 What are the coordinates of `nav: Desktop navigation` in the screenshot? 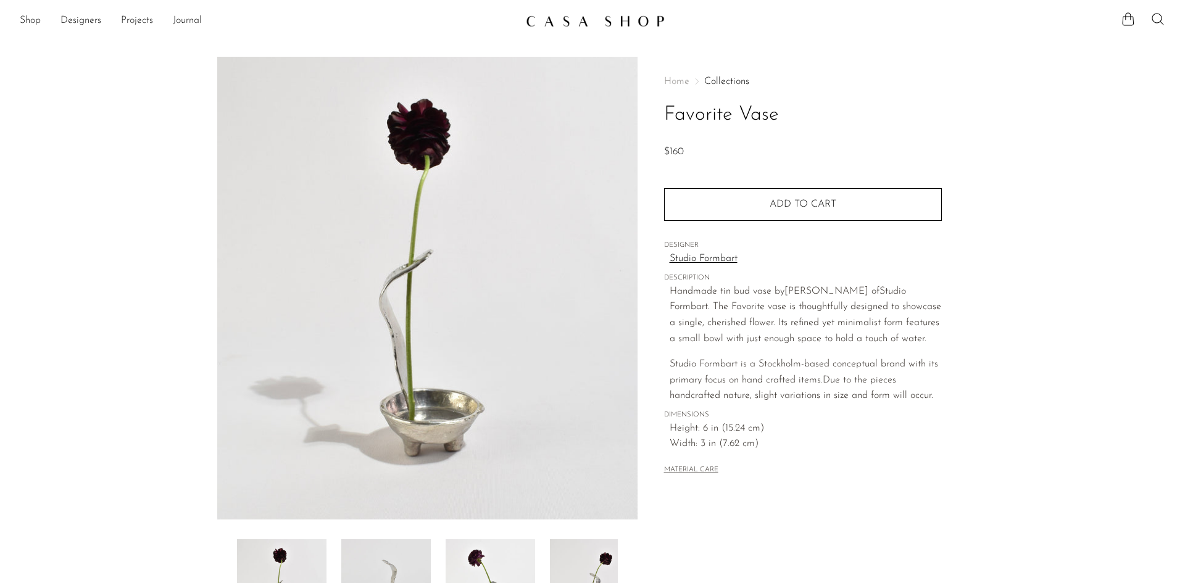 It's located at (268, 21).